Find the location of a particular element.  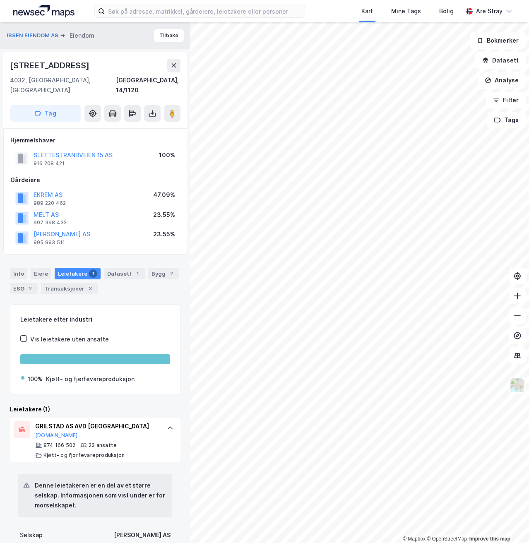

div: 989 220 462 is located at coordinates (50, 203).